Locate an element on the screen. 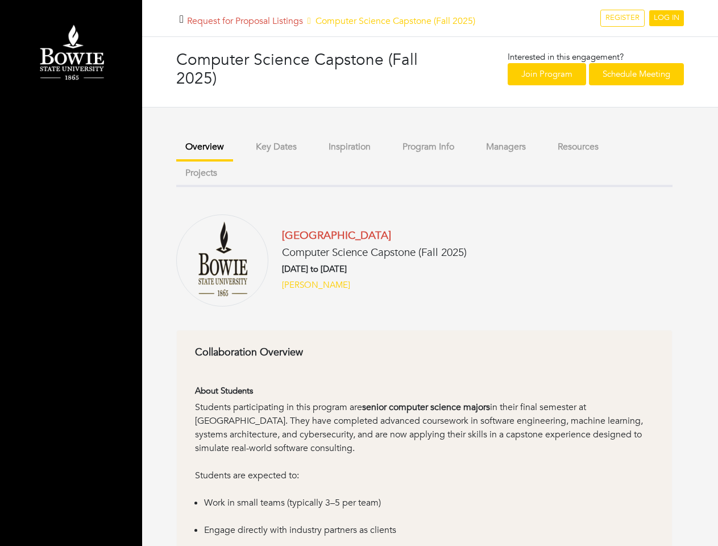 This screenshot has height=546, width=718. button: Inspiration is located at coordinates (350, 147).